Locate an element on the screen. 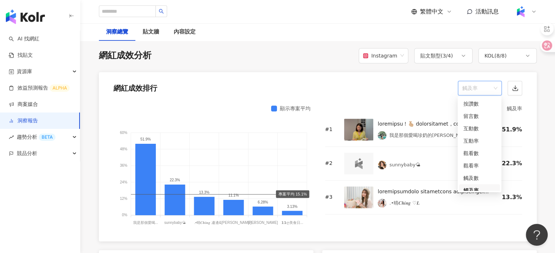  div: loremipsu！🫰🏼 dolorsitamet，consect，adipiscingelitseddoeiusm。tempori，utlaboreetdolo！😂 magnaaliqua，e... is located at coordinates (434, 124).